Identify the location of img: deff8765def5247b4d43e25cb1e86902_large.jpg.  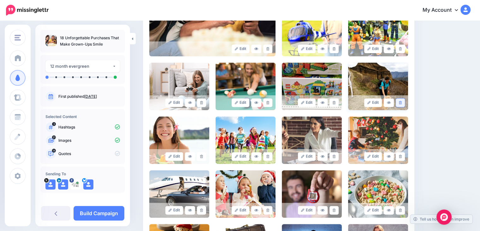
(312, 140).